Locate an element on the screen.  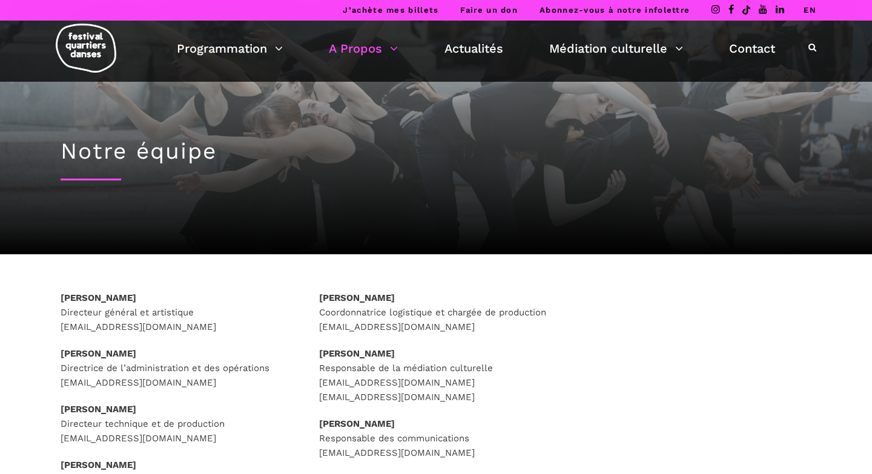
a: Programmation is located at coordinates (230, 48).